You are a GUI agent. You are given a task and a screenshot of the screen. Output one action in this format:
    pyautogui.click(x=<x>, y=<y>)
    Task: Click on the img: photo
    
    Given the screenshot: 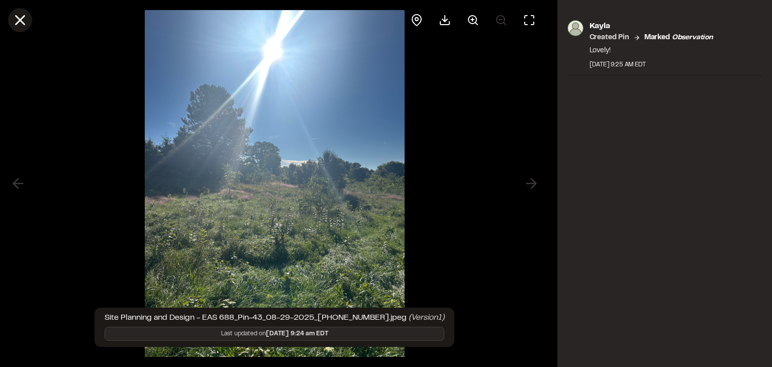 What is the action you would take?
    pyautogui.click(x=576, y=28)
    